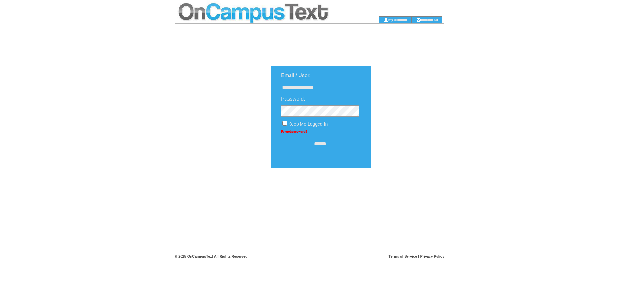  What do you see at coordinates (294, 131) in the screenshot?
I see `a: Forgot password?` at bounding box center [294, 131].